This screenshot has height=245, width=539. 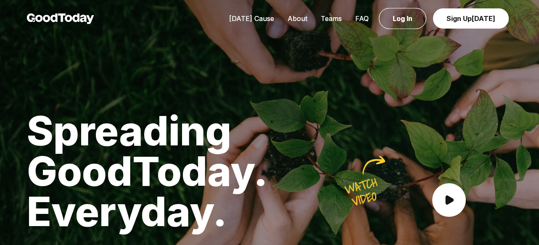 I want to click on img: GoodToday, so click(x=61, y=19).